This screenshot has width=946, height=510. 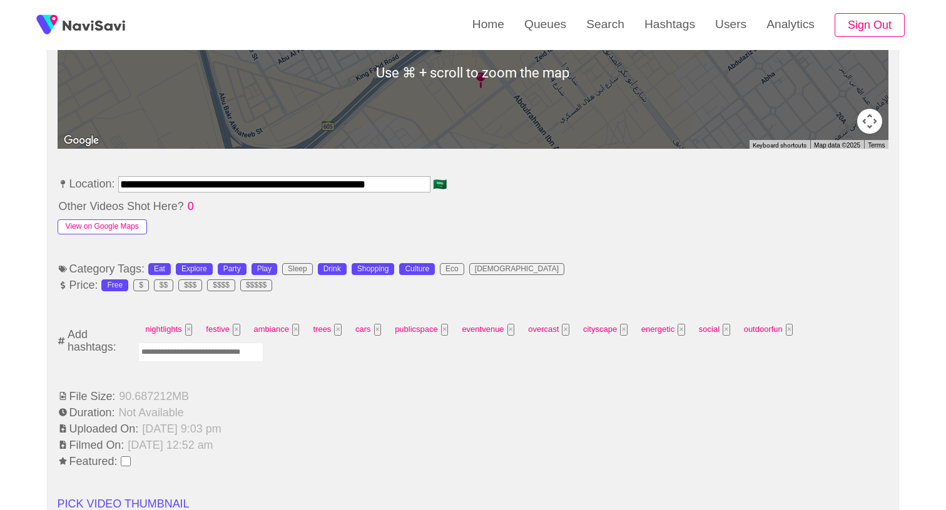 What do you see at coordinates (151, 413) in the screenshot?
I see `span: Not Available` at bounding box center [151, 413].